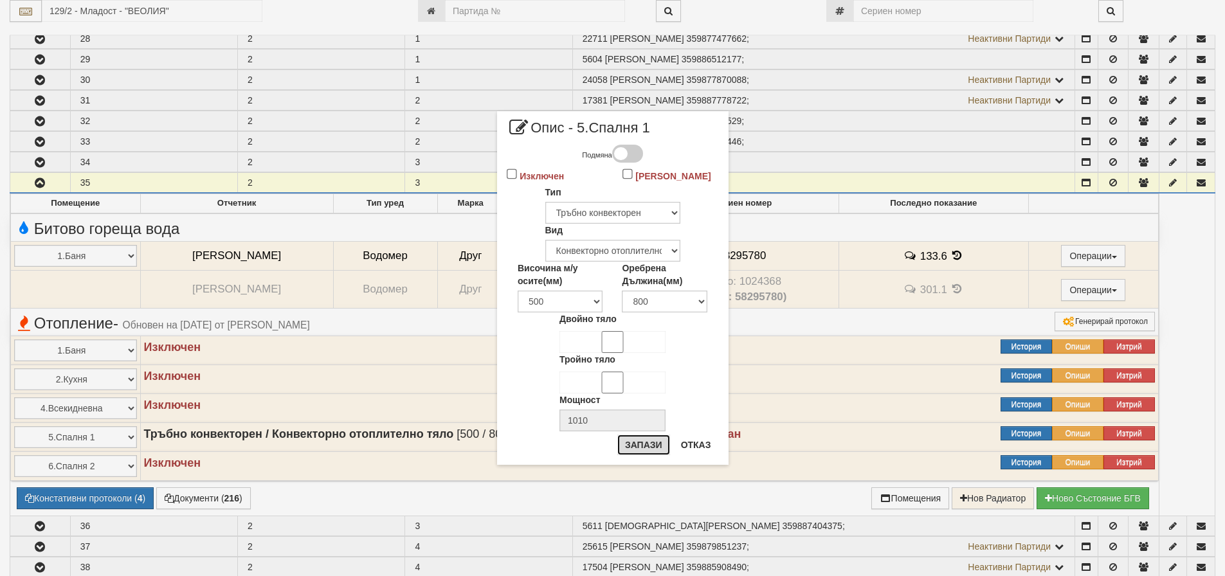 This screenshot has width=1225, height=576. What do you see at coordinates (664, 274) in the screenshot?
I see `label: Оребрена Дължина(мм)` at bounding box center [664, 274].